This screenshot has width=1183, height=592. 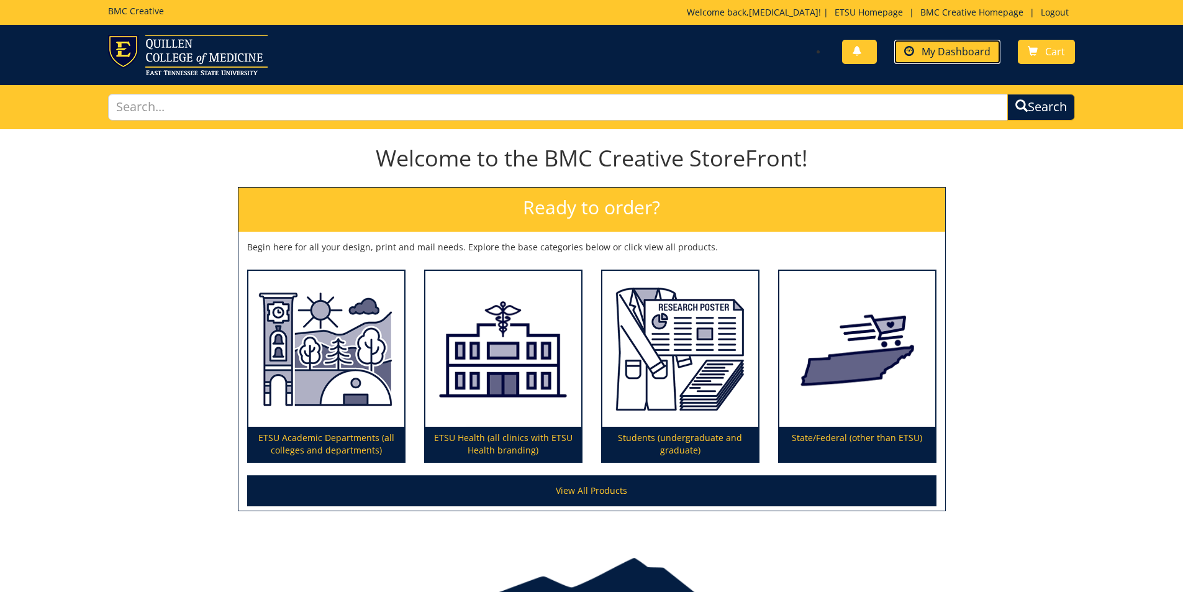 What do you see at coordinates (947, 52) in the screenshot?
I see `a: My Dashboard` at bounding box center [947, 52].